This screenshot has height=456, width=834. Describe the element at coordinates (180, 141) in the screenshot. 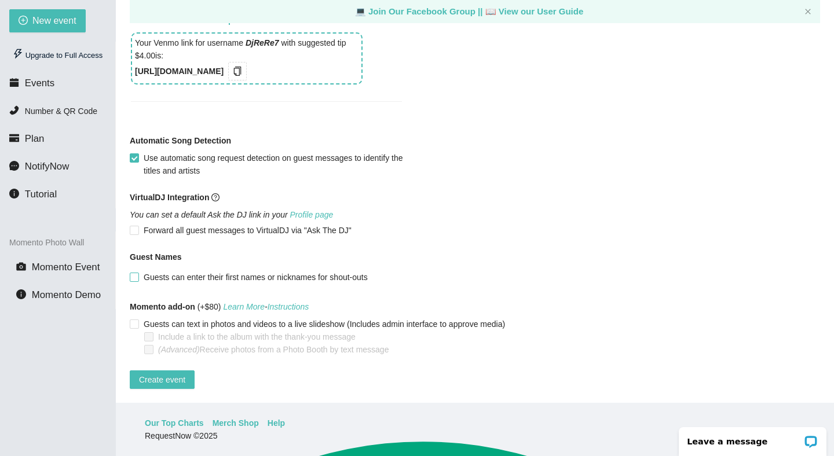

I see `b: Automatic Song Detection` at that location.